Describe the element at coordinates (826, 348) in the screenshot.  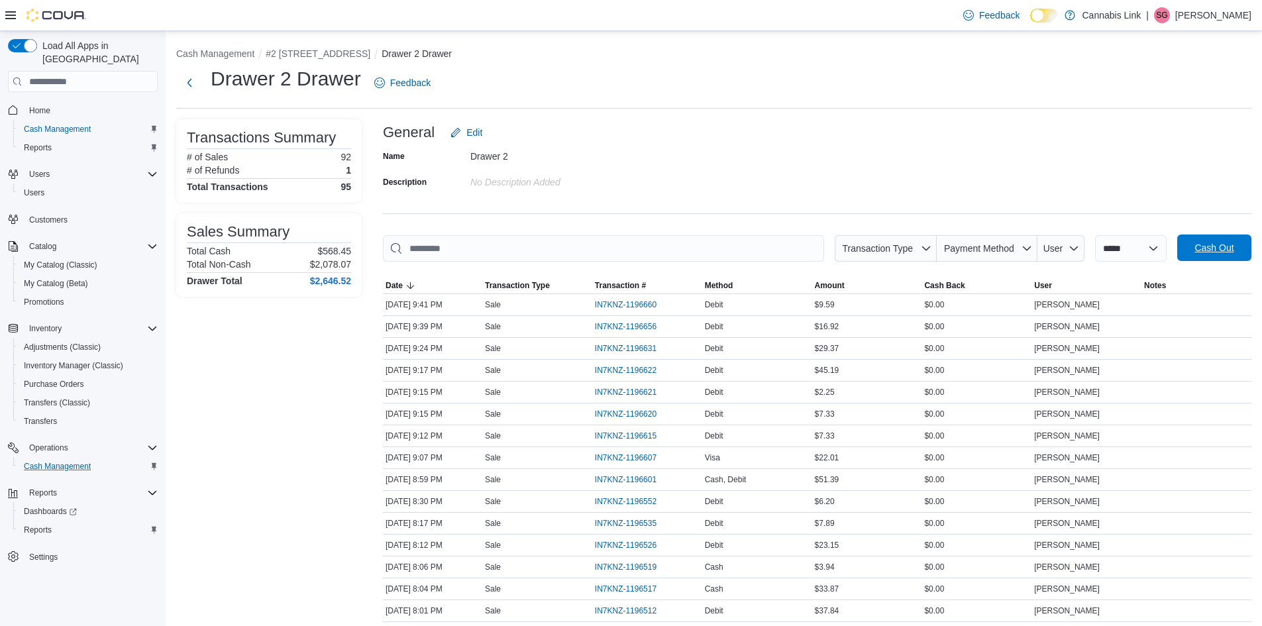
I see `span: $29.37` at that location.